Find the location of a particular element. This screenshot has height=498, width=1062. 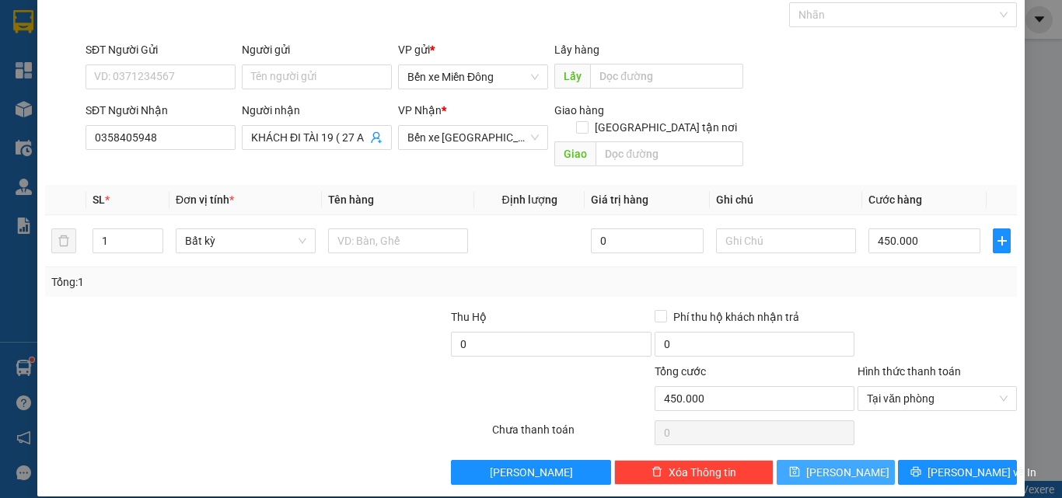

div: Người nhận is located at coordinates (316, 110).